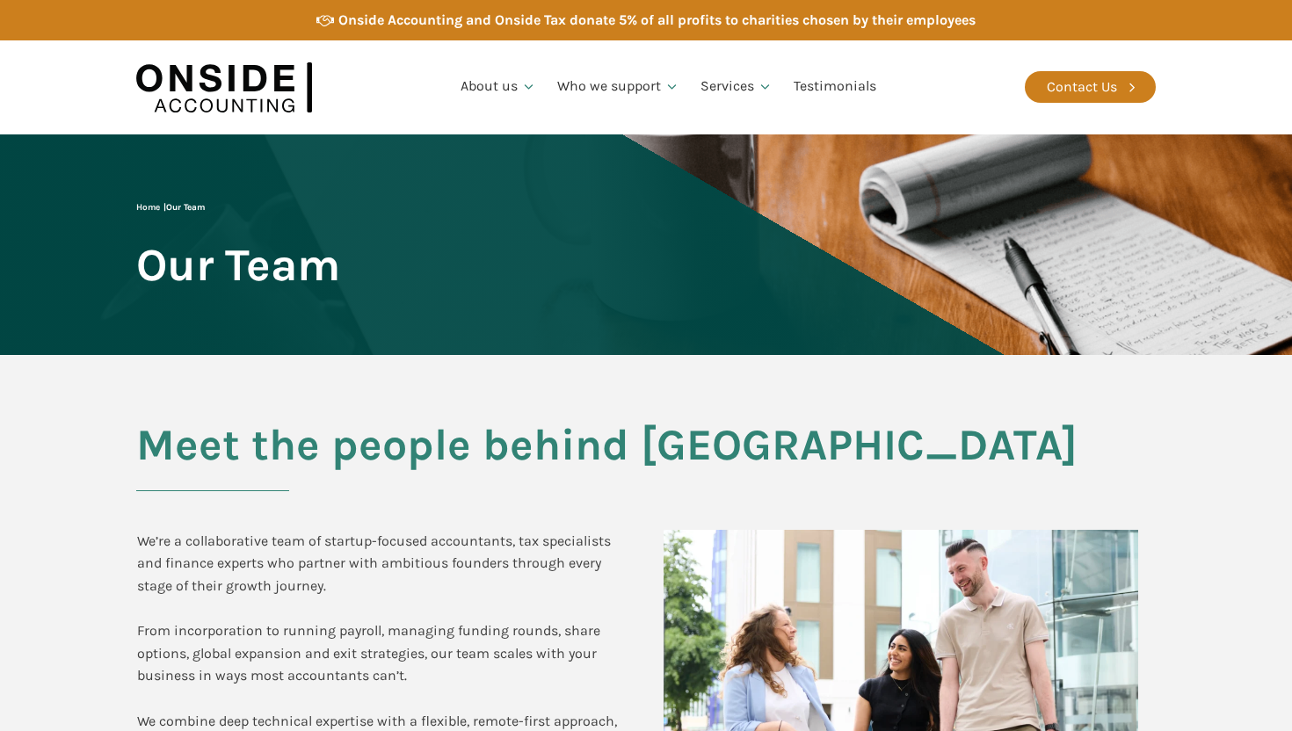  Describe the element at coordinates (1082, 87) in the screenshot. I see `div: Contact Us` at that location.